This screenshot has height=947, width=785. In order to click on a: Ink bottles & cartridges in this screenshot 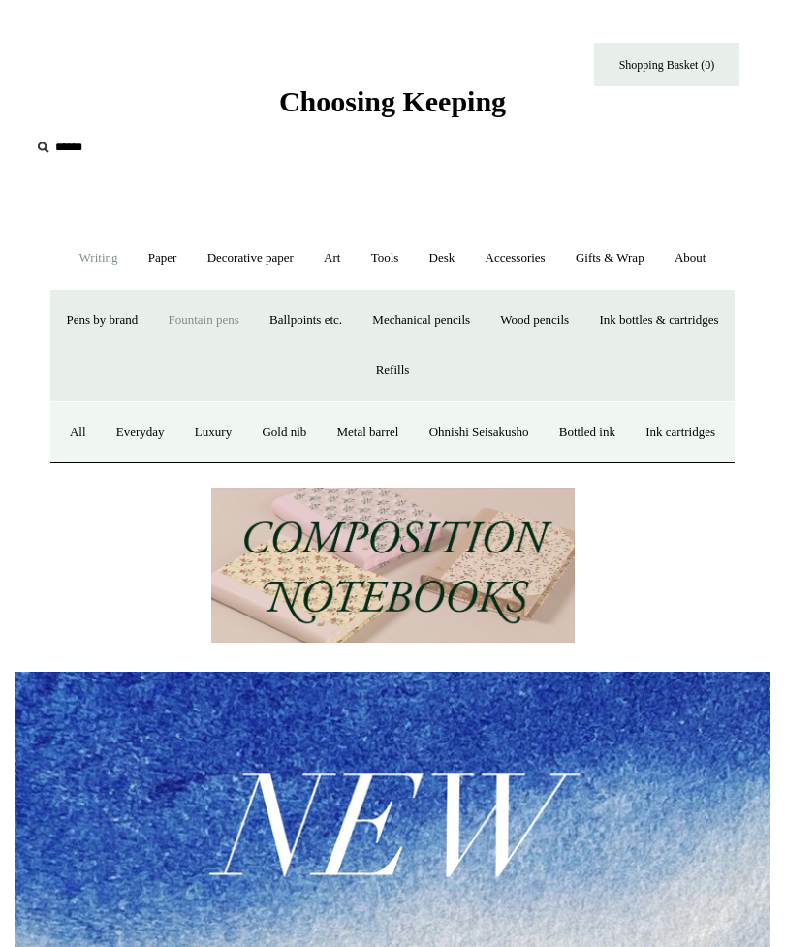, I will do `click(658, 320)`.